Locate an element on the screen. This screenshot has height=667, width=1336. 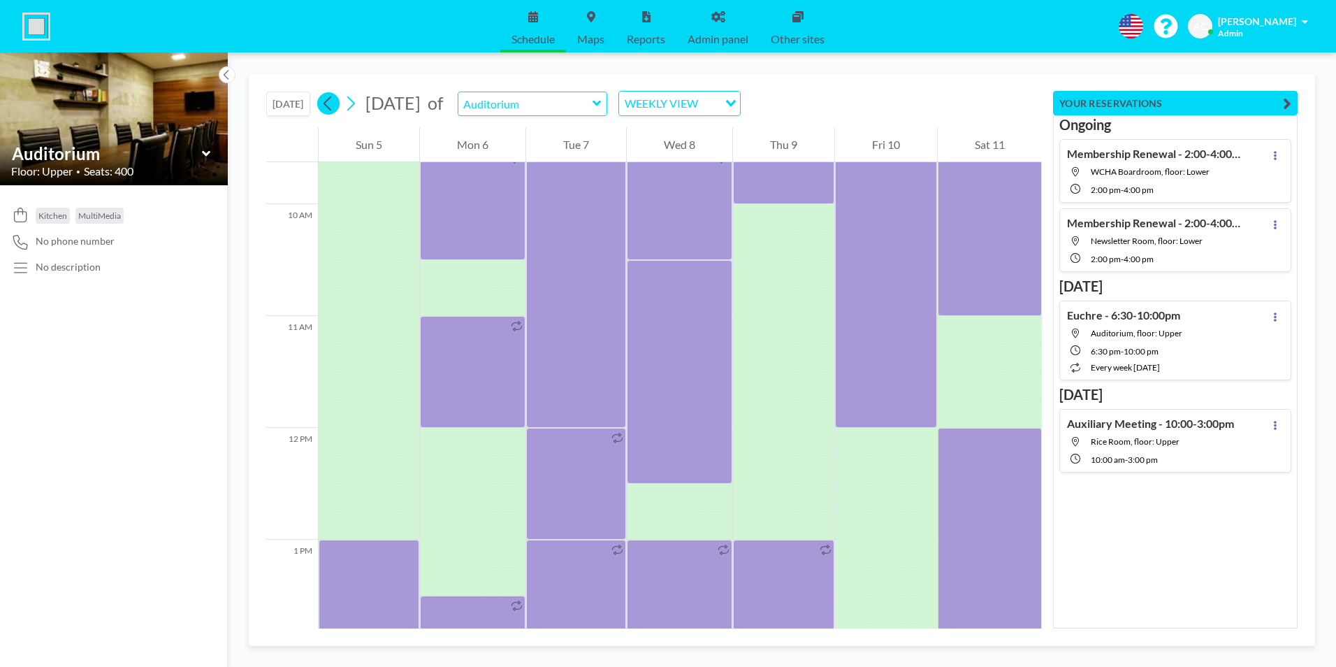
div: Wed 8 is located at coordinates (679, 145).